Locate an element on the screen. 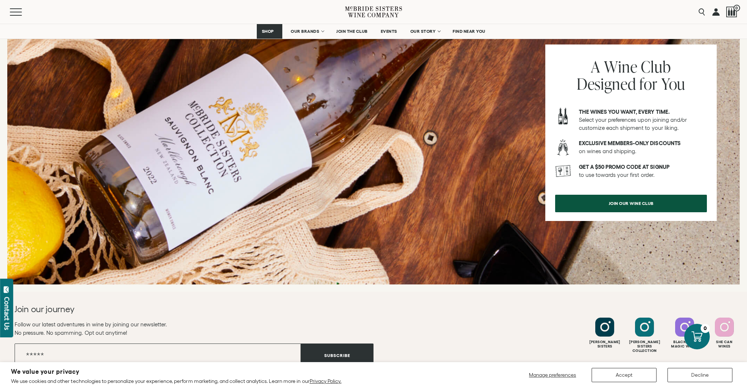 The image size is (747, 388). button: Subscribe is located at coordinates (337, 356).